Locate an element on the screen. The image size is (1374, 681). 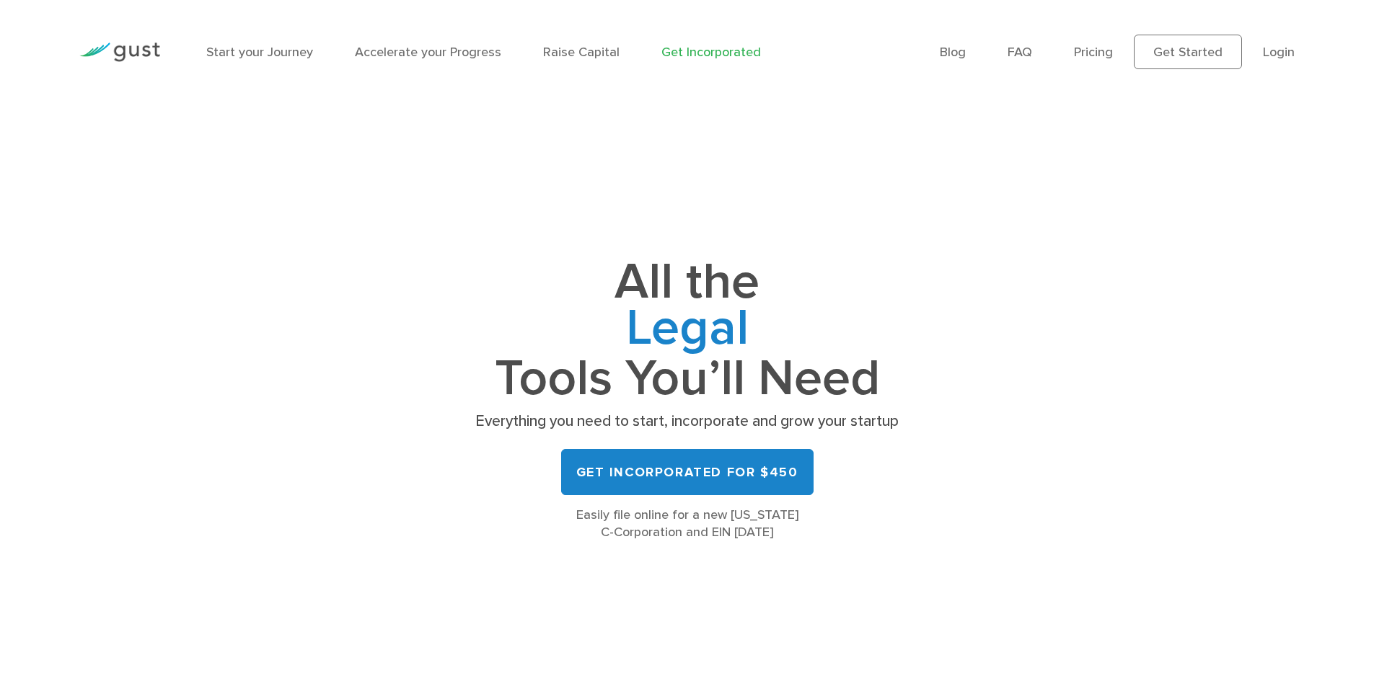
img: Gust Logo is located at coordinates (120, 52).